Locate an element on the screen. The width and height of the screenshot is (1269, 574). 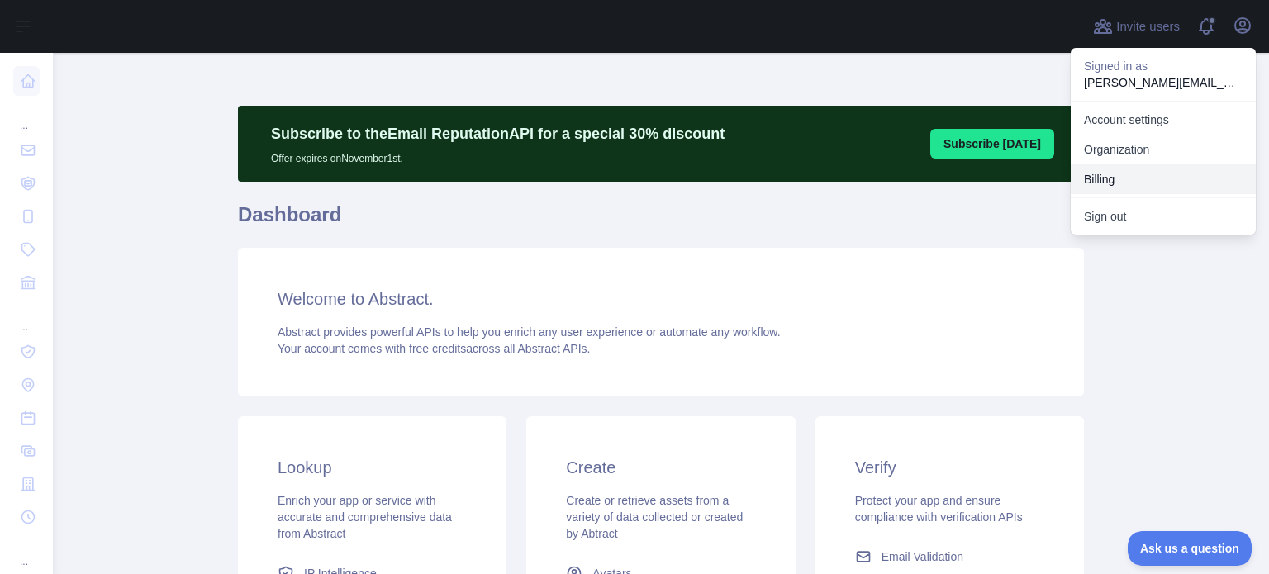
p: Signed in as is located at coordinates (1164, 66).